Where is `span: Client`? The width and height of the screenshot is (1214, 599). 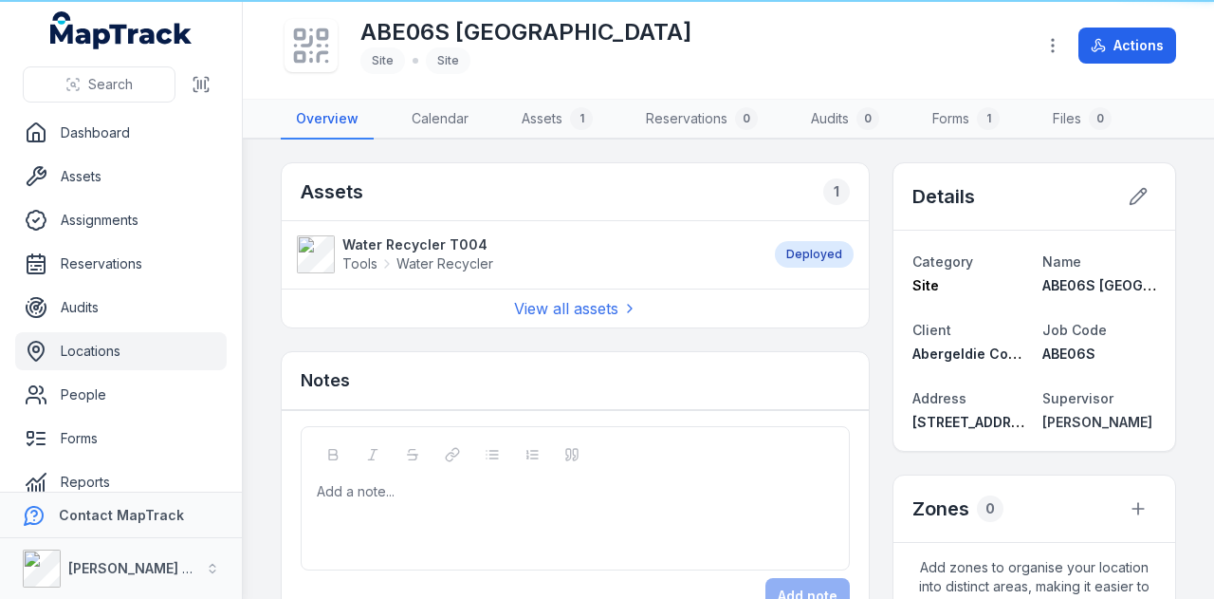
span: Client is located at coordinates (932, 329).